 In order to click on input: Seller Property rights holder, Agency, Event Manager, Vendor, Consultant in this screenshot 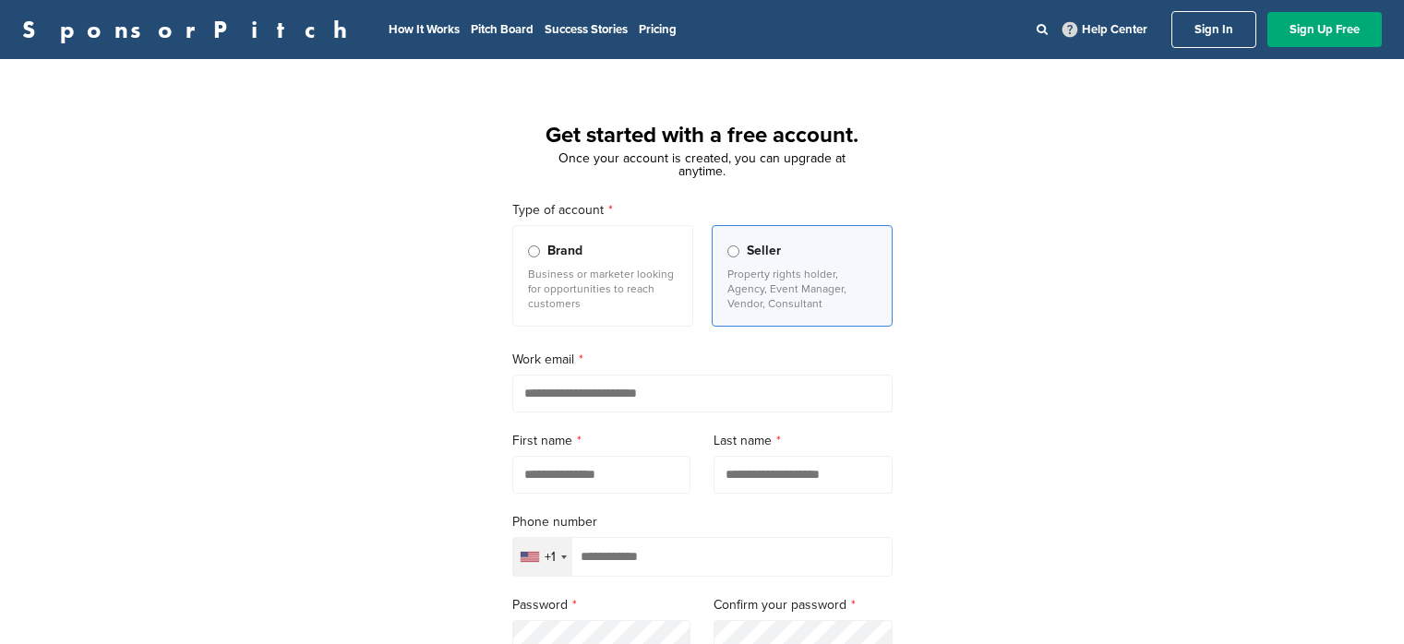, I will do `click(733, 251)`.